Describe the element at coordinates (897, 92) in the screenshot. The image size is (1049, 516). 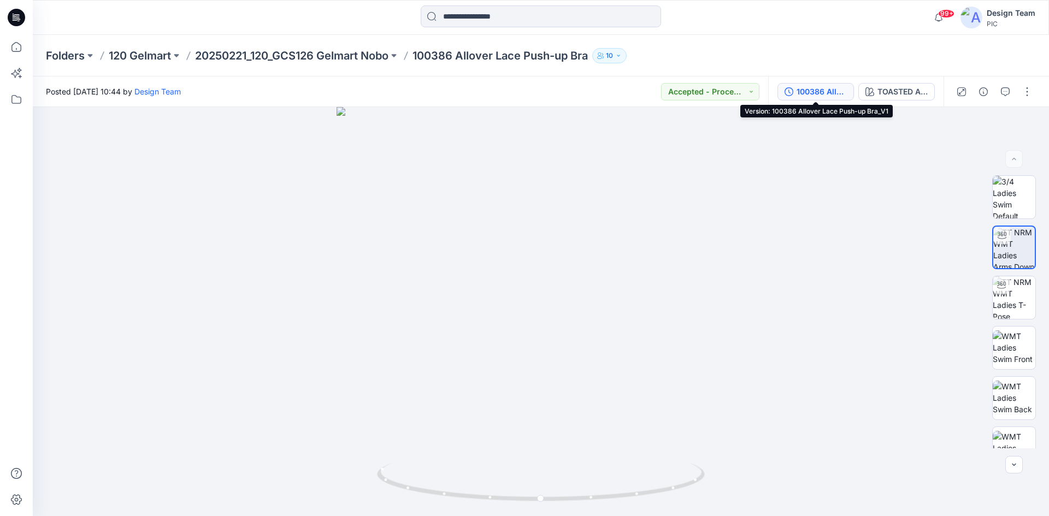
I see `button: TOASTED ALMOND` at that location.